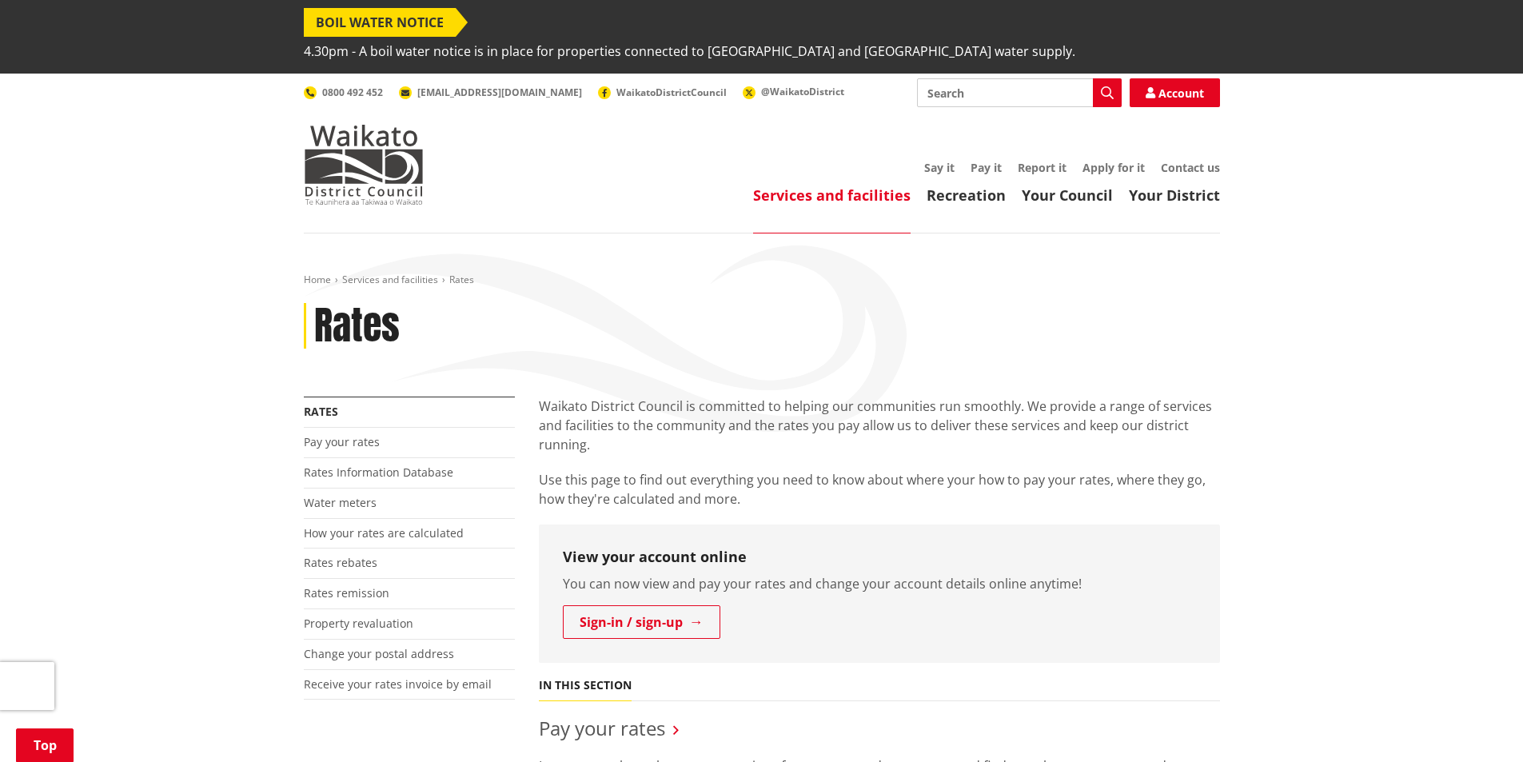  I want to click on a: Rates remission, so click(346, 592).